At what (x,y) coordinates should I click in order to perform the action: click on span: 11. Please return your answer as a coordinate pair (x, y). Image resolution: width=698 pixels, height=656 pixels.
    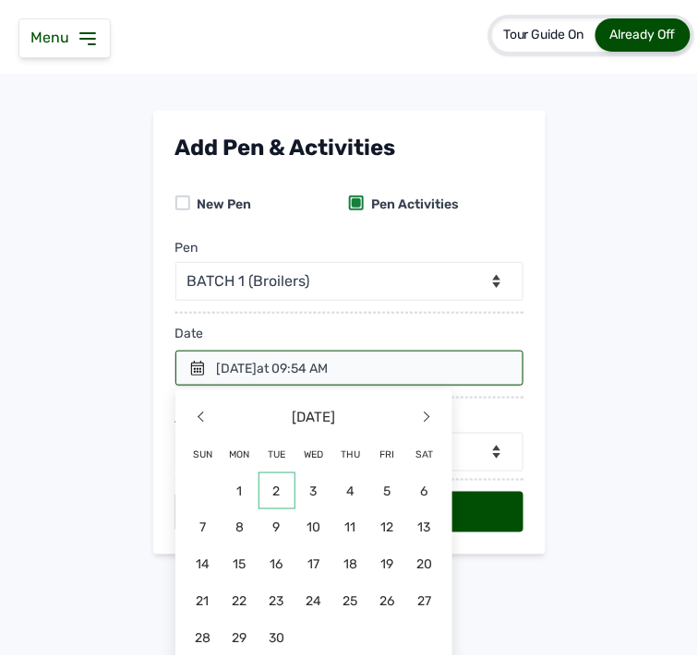
    Looking at the image, I should click on (351, 528).